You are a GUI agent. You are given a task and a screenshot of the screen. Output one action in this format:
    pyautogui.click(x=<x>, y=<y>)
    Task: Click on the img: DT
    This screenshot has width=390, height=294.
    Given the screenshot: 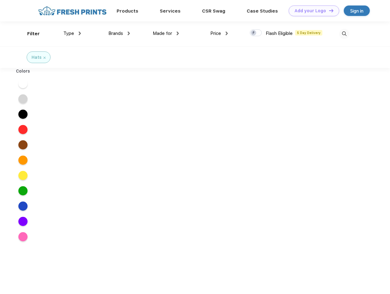 What is the action you would take?
    pyautogui.click(x=331, y=10)
    